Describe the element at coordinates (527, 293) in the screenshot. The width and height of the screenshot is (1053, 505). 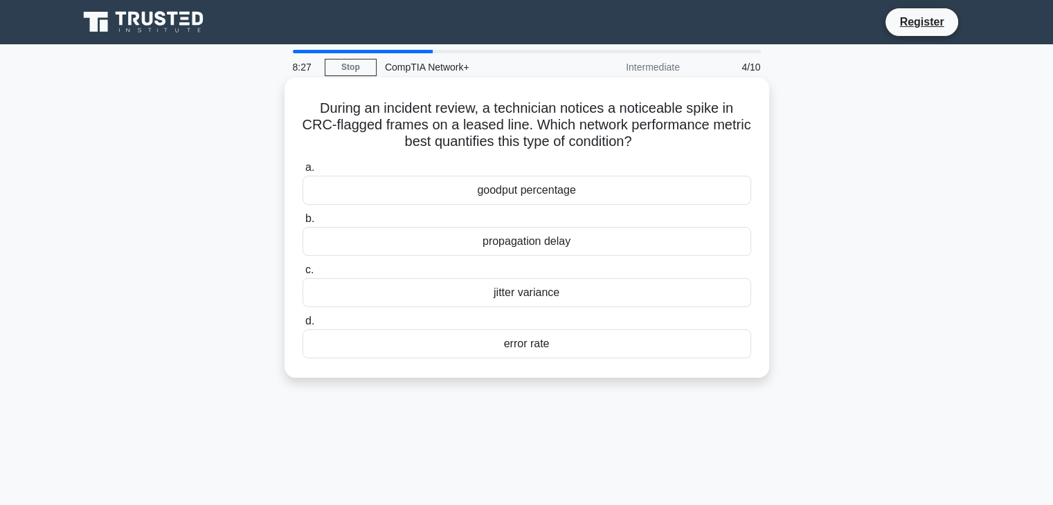
I see `div: jitter variance` at that location.